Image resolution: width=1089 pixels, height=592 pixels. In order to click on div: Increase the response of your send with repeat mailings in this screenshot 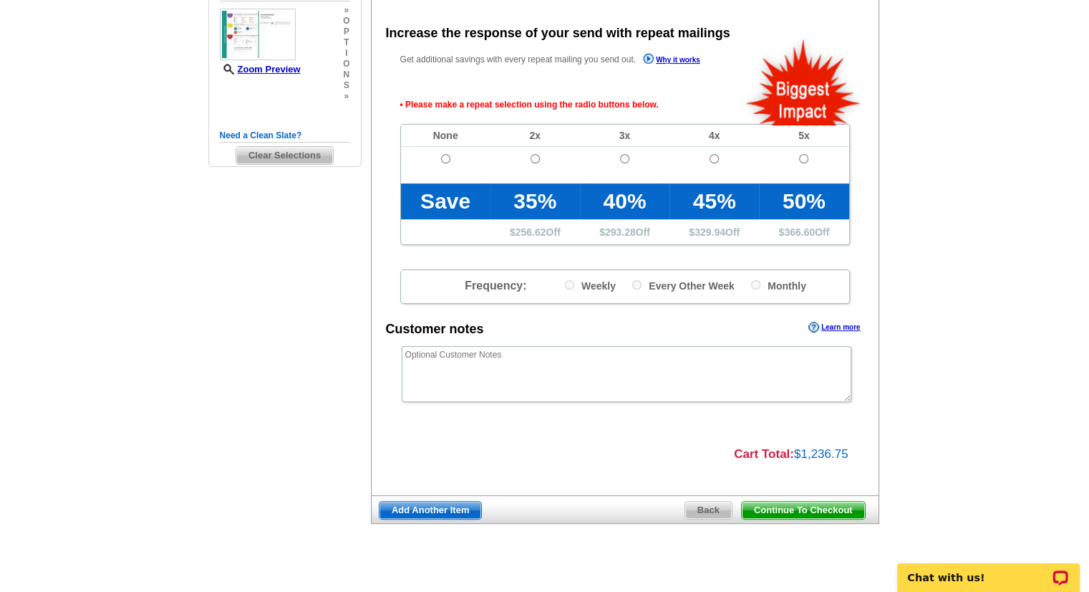, I will do `click(558, 34)`.